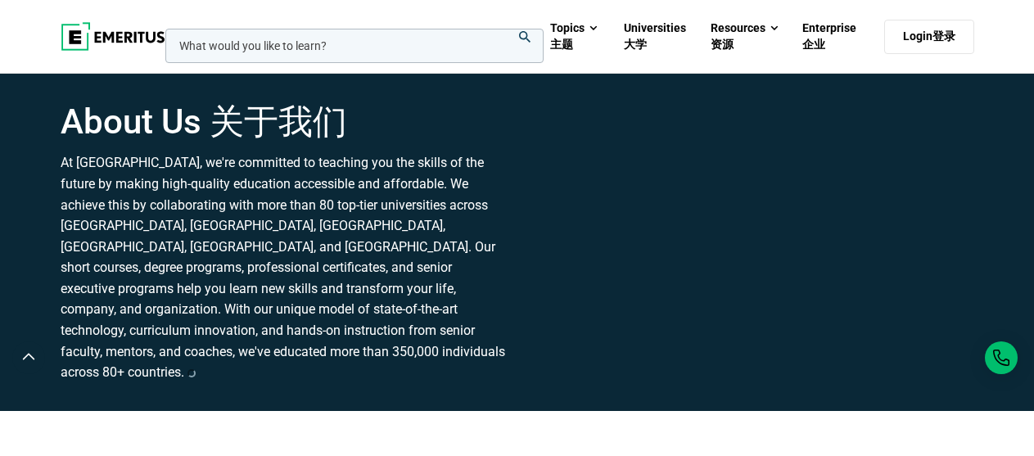 This screenshot has width=1034, height=456. I want to click on a: Login 登录, so click(929, 37).